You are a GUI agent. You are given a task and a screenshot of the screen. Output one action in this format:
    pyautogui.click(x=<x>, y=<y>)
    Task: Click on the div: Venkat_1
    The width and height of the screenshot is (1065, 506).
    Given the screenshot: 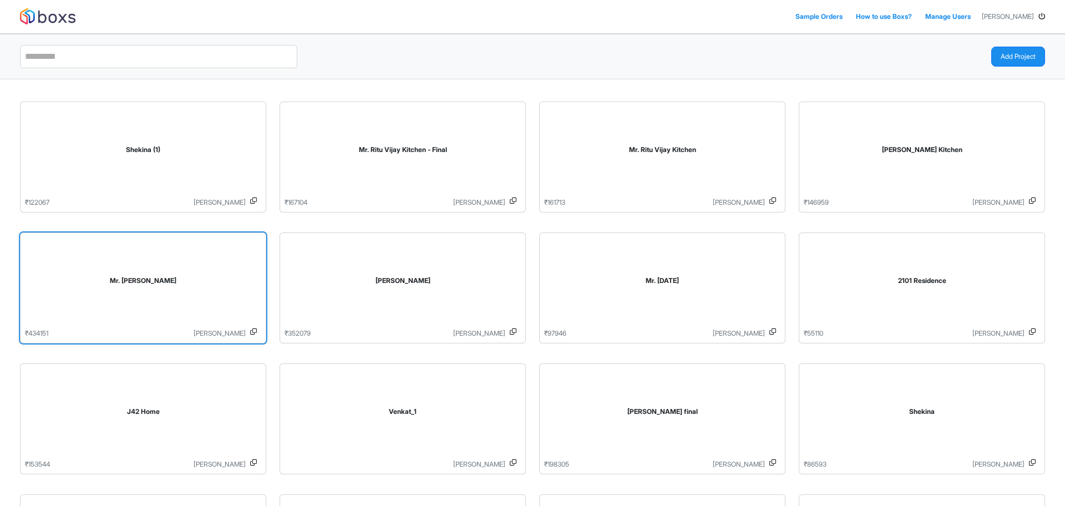 What is the action you would take?
    pyautogui.click(x=403, y=412)
    